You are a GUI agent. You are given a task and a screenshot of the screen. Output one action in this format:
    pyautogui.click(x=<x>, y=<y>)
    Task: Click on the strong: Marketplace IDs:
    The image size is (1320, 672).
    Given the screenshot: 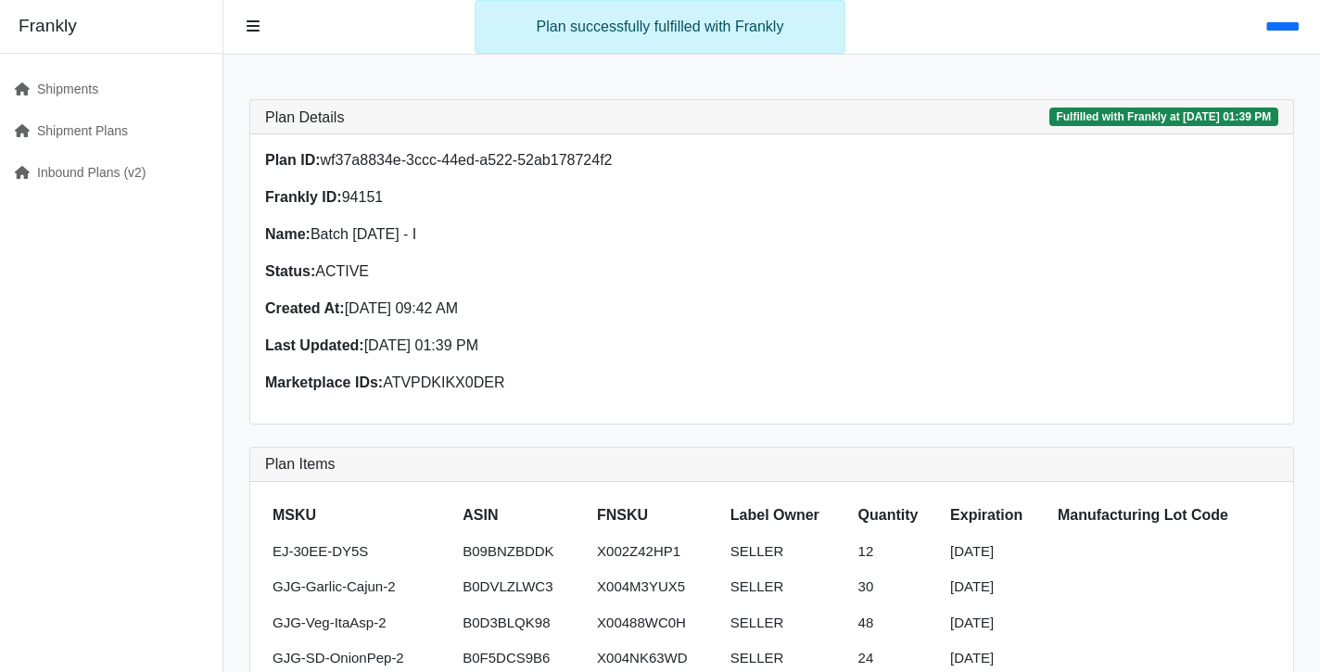 What is the action you would take?
    pyautogui.click(x=323, y=382)
    